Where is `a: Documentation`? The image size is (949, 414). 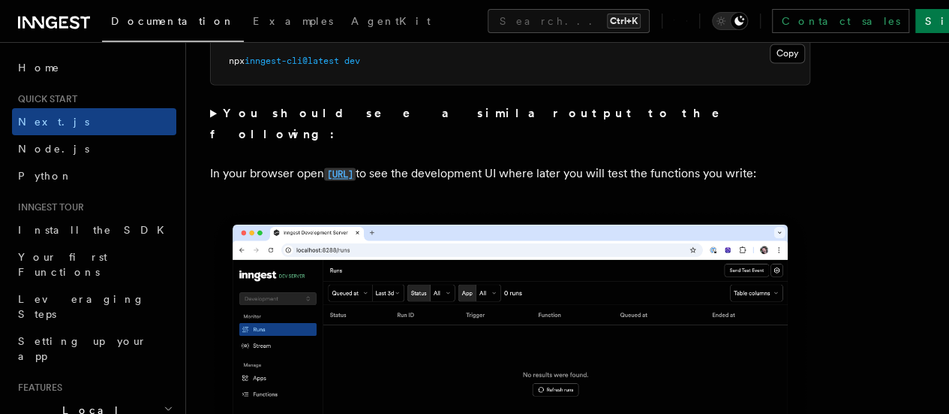
a: Documentation is located at coordinates (173, 23).